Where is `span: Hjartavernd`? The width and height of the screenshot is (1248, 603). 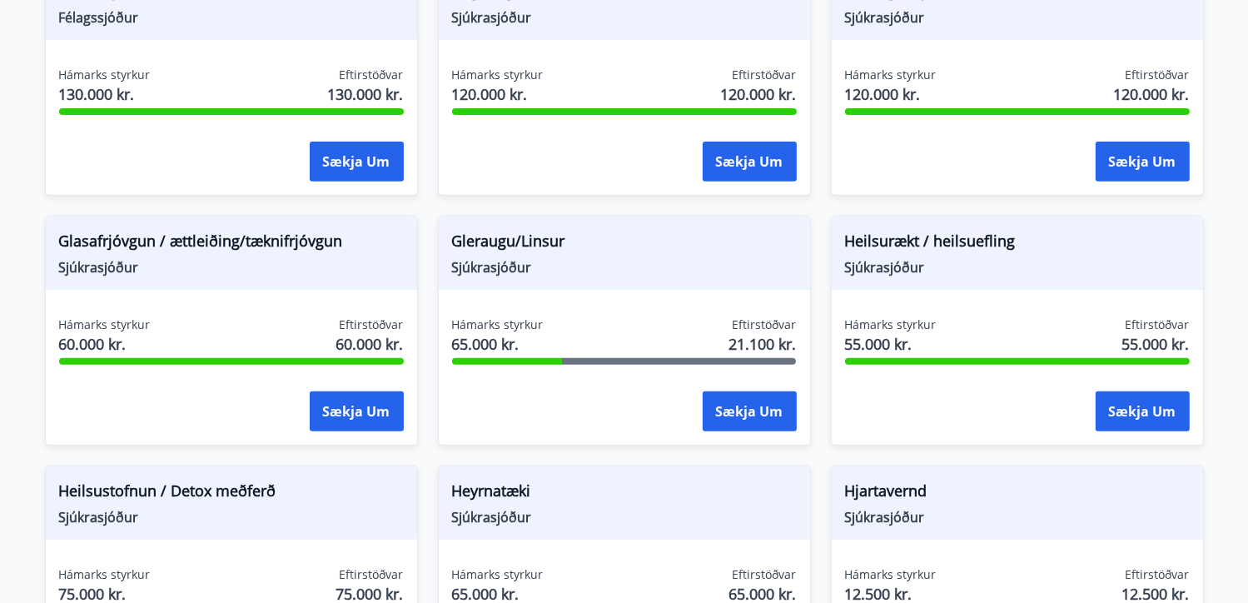 span: Hjartavernd is located at coordinates (1017, 494).